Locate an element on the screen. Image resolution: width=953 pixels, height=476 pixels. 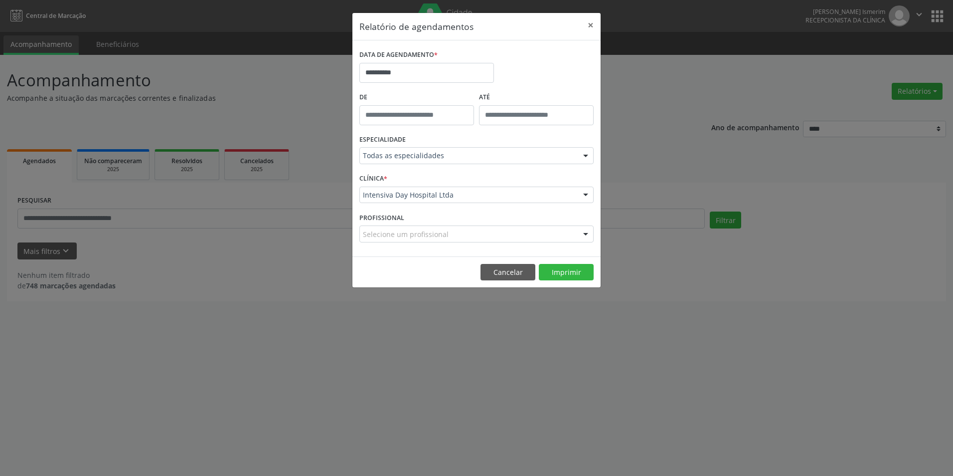
span: Intensiva Day Hospital Ltda is located at coordinates (468, 195).